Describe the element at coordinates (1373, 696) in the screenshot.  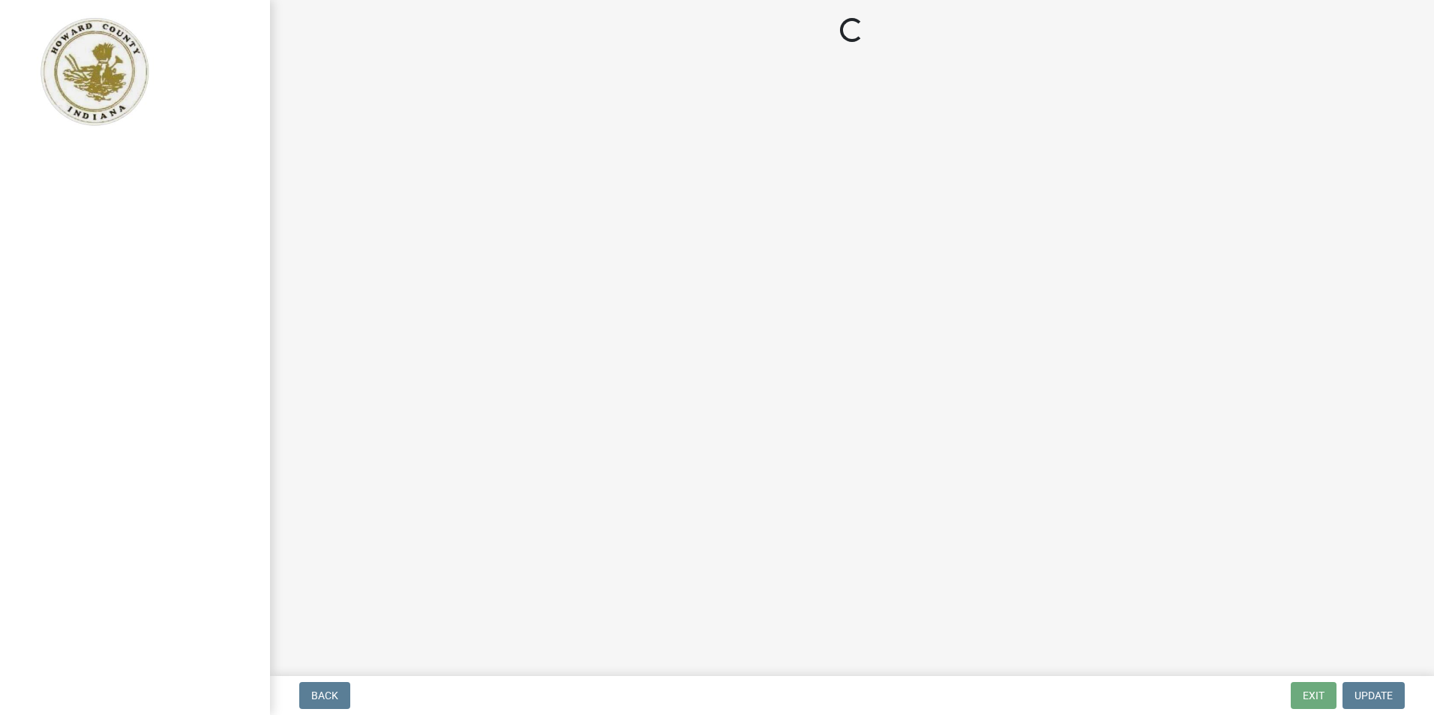
I see `span: Update` at that location.